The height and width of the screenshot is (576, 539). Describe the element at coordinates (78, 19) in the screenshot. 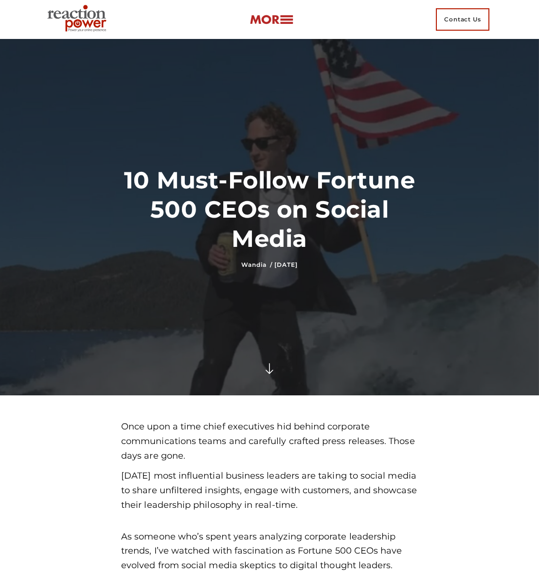

I see `img: Executive Branding | Personal Branding Agency` at that location.